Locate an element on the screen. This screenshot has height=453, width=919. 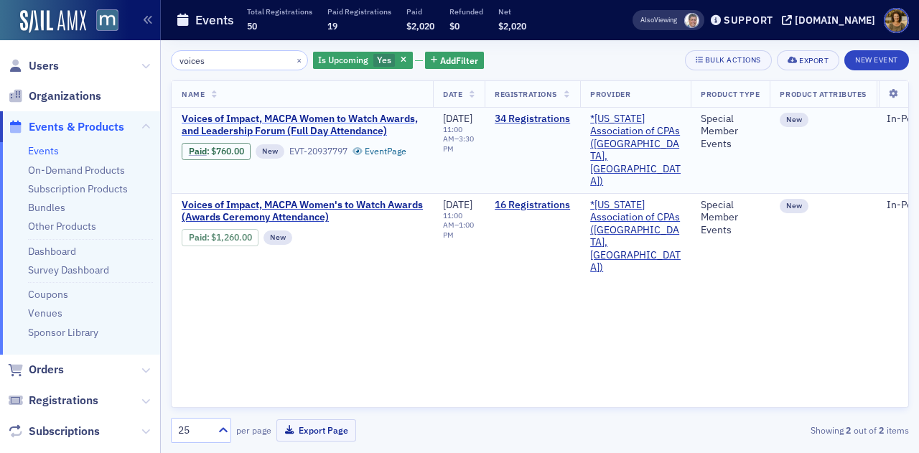
a: Sponsor Library is located at coordinates (63, 332).